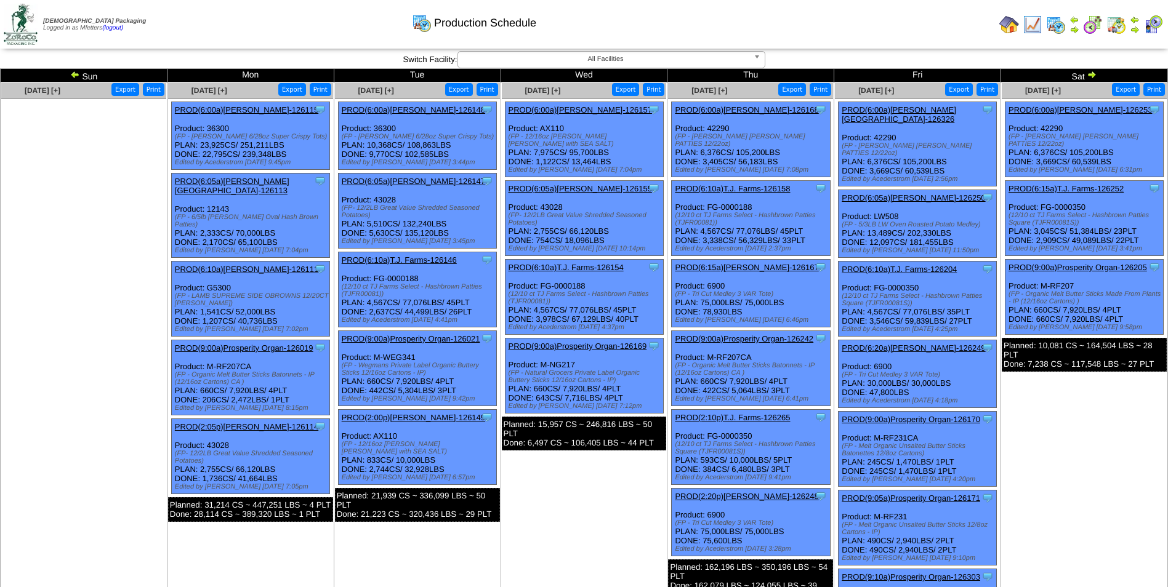 The width and height of the screenshot is (1168, 587). I want to click on a: PROD(9:00a)Prosperity Organ-126169, so click(578, 346).